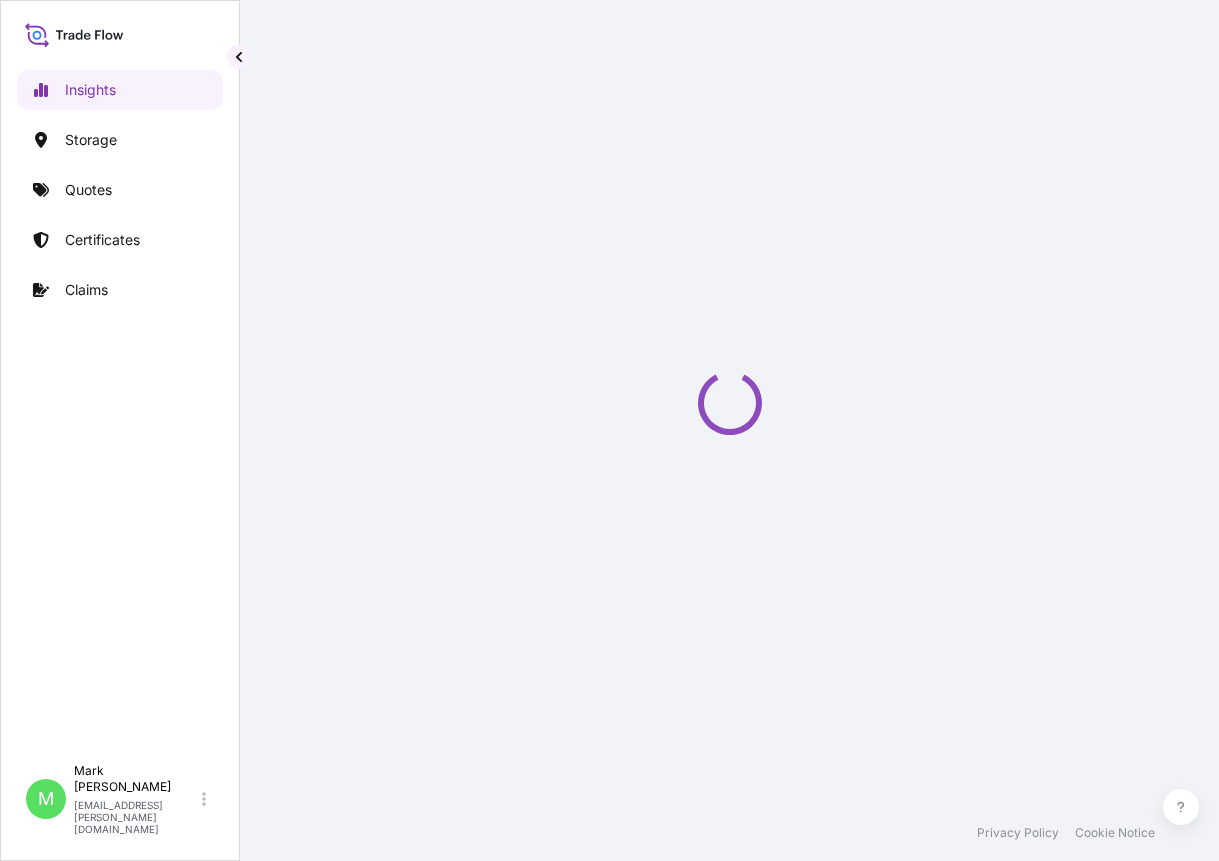  Describe the element at coordinates (46, 799) in the screenshot. I see `span: M` at that location.